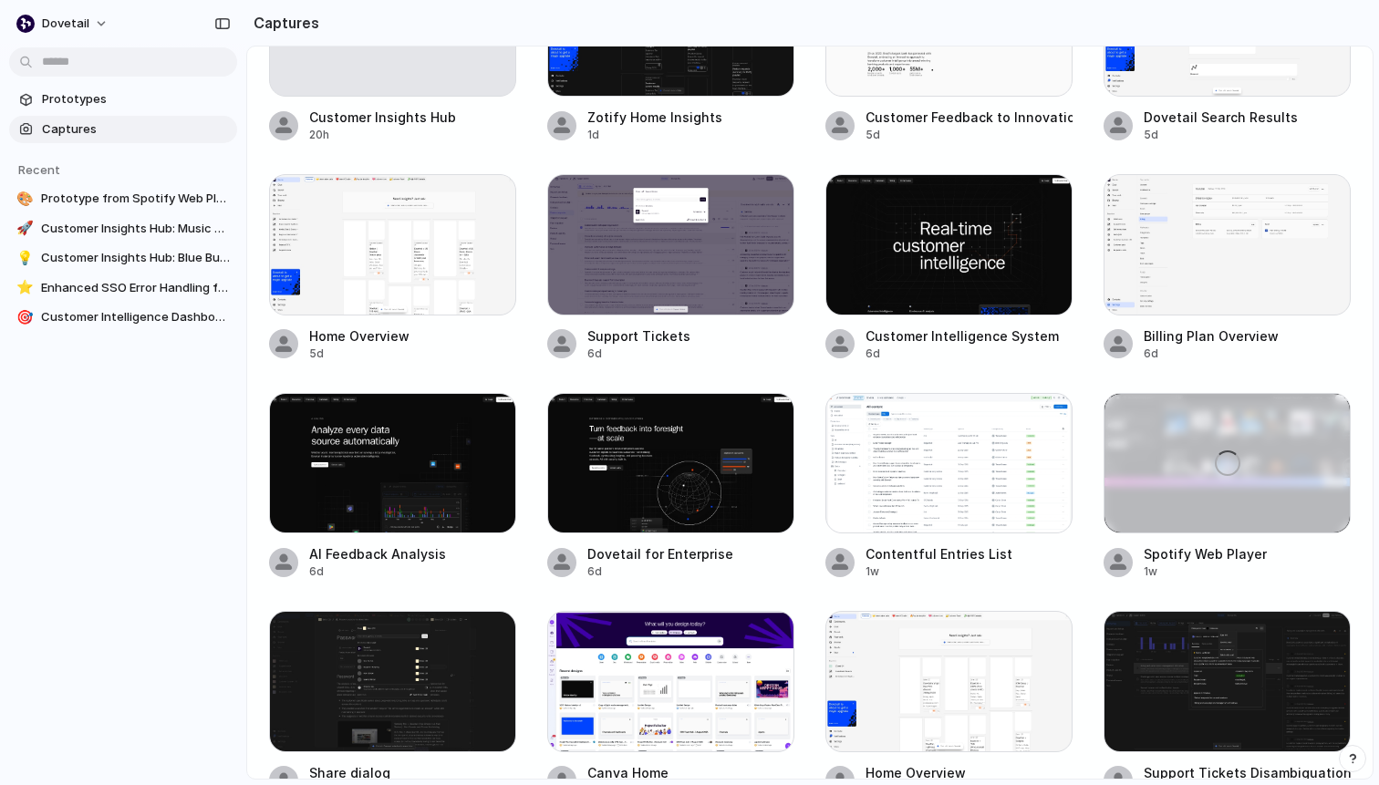 The image size is (1379, 785). Describe the element at coordinates (638, 336) in the screenshot. I see `div: Support Tickets` at that location.